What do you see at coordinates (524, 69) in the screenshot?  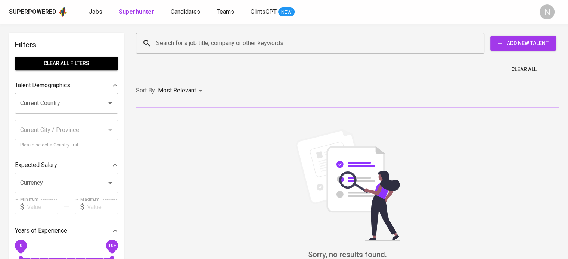 I see `span: Clear All` at bounding box center [524, 69].